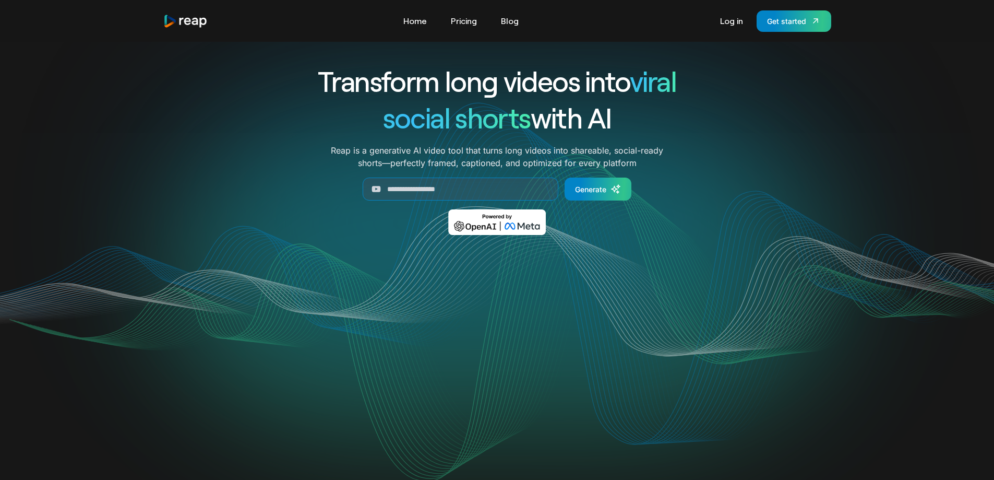 This screenshot has height=480, width=994. Describe the element at coordinates (497, 222) in the screenshot. I see `img: Powered by OpenAI & Meta` at that location.